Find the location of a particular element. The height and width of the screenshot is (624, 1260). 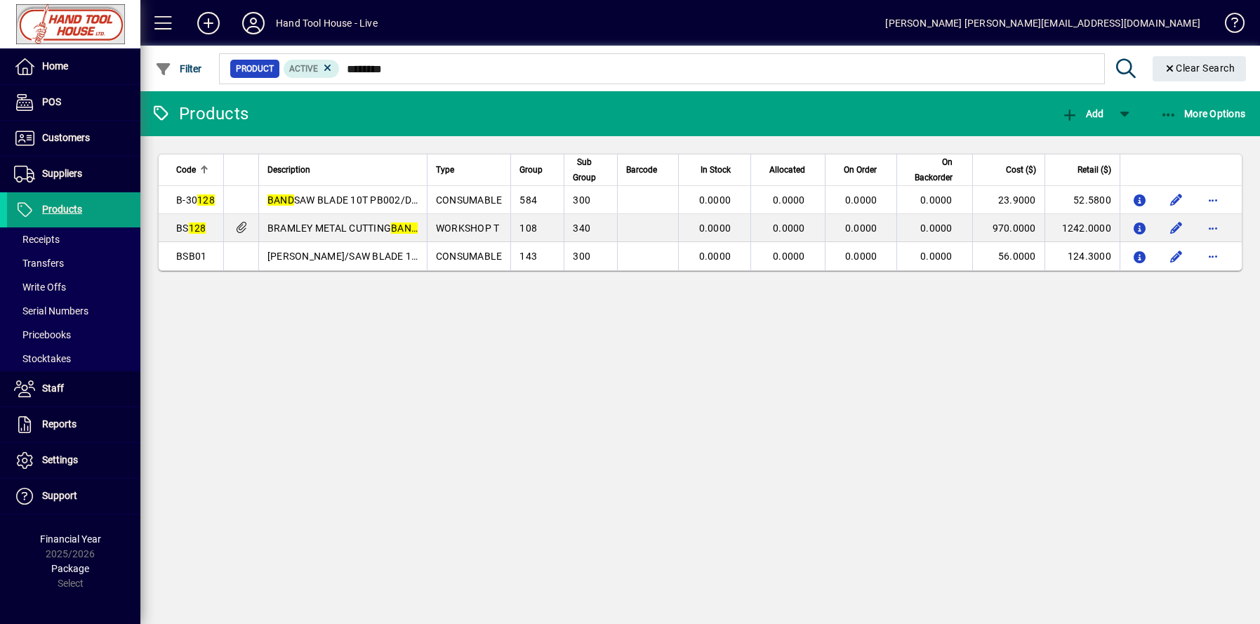

div: Barcode is located at coordinates (648, 170).